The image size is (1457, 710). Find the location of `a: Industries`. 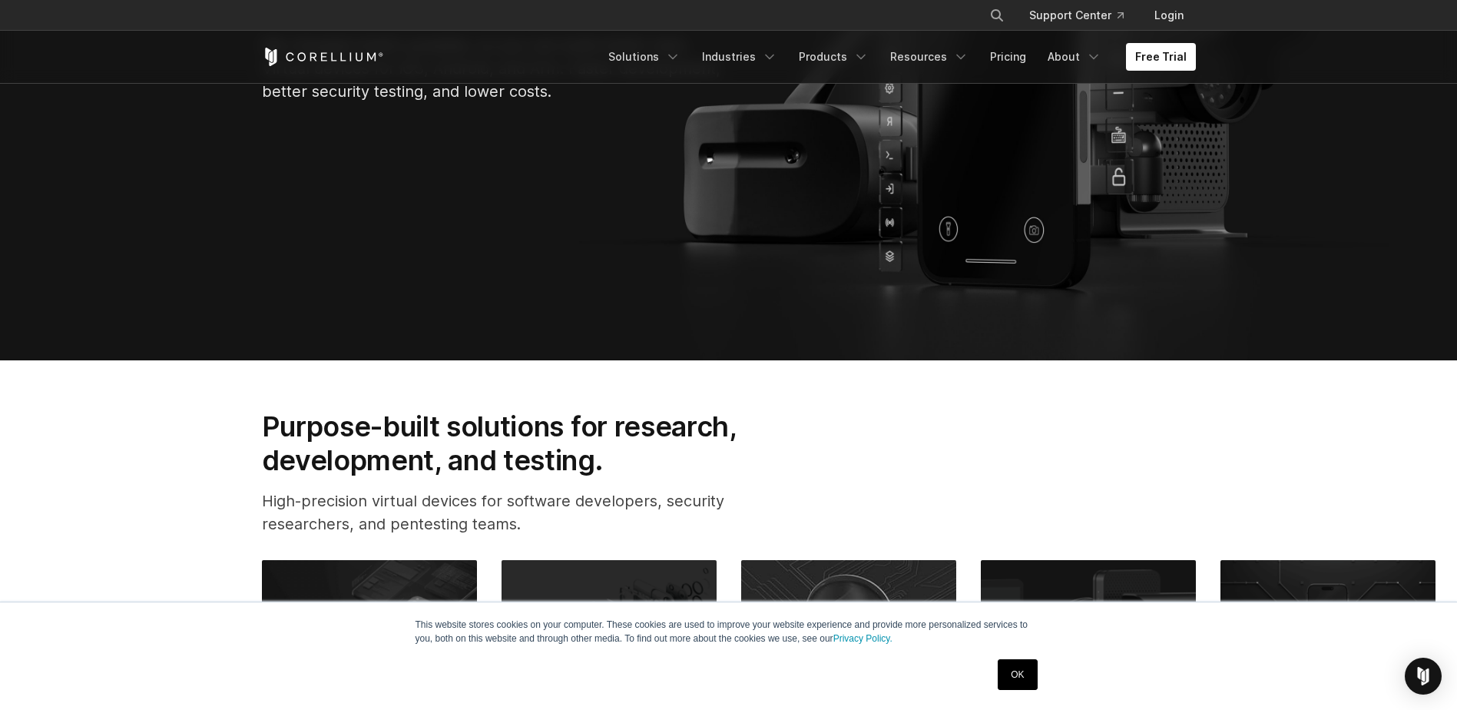

a: Industries is located at coordinates (740, 57).